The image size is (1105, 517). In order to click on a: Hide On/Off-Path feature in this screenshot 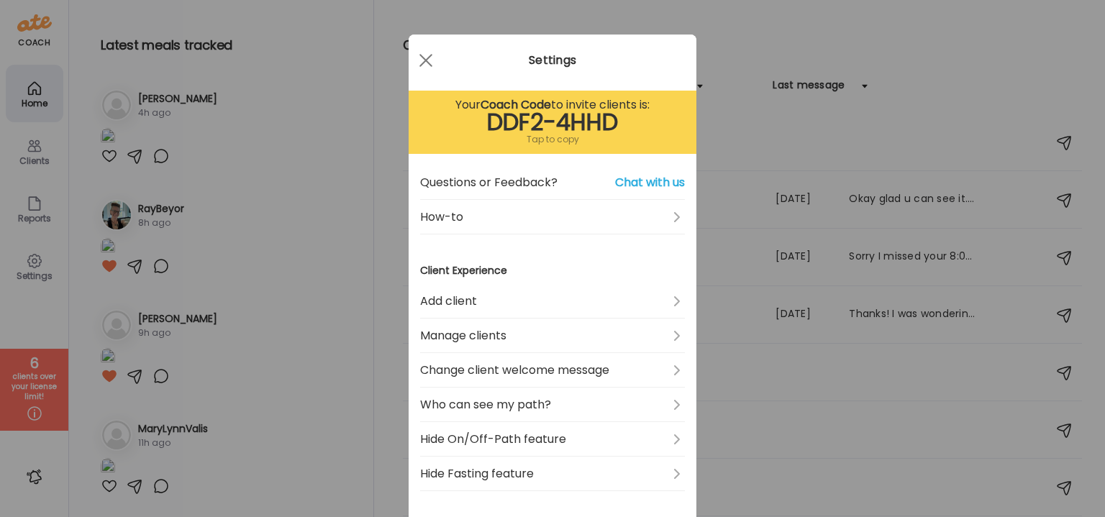, I will do `click(553, 440)`.